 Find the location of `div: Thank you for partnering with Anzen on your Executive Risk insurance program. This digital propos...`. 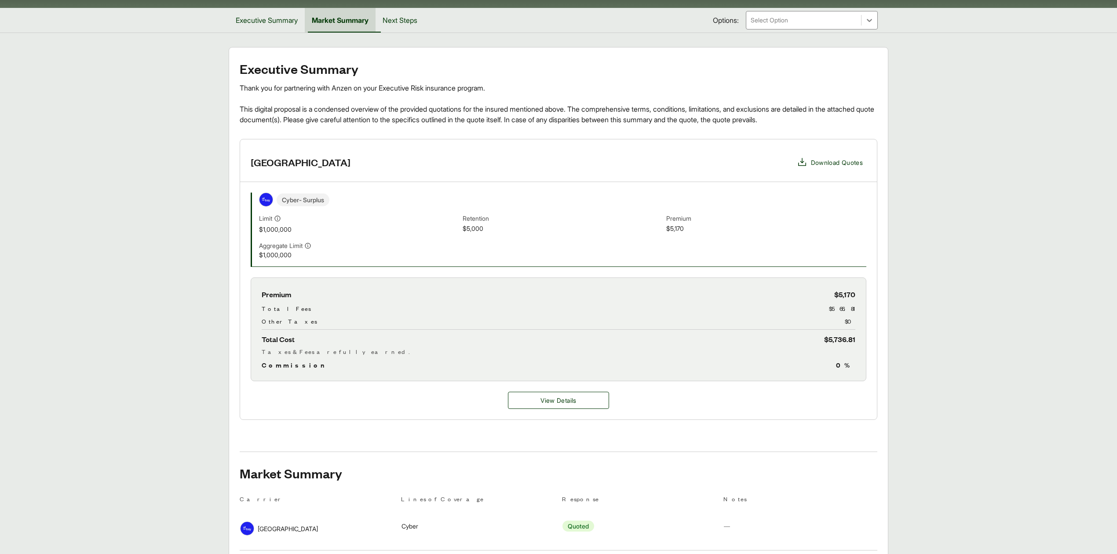

div: Thank you for partnering with Anzen on your Executive Risk insurance program. This digital propos... is located at coordinates (558, 104).